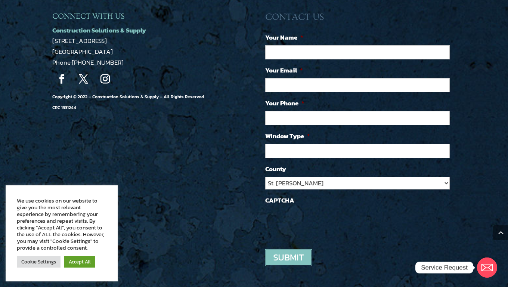 This screenshot has width=508, height=287. Describe the element at coordinates (88, 62) in the screenshot. I see `span: Phone:` at that location.